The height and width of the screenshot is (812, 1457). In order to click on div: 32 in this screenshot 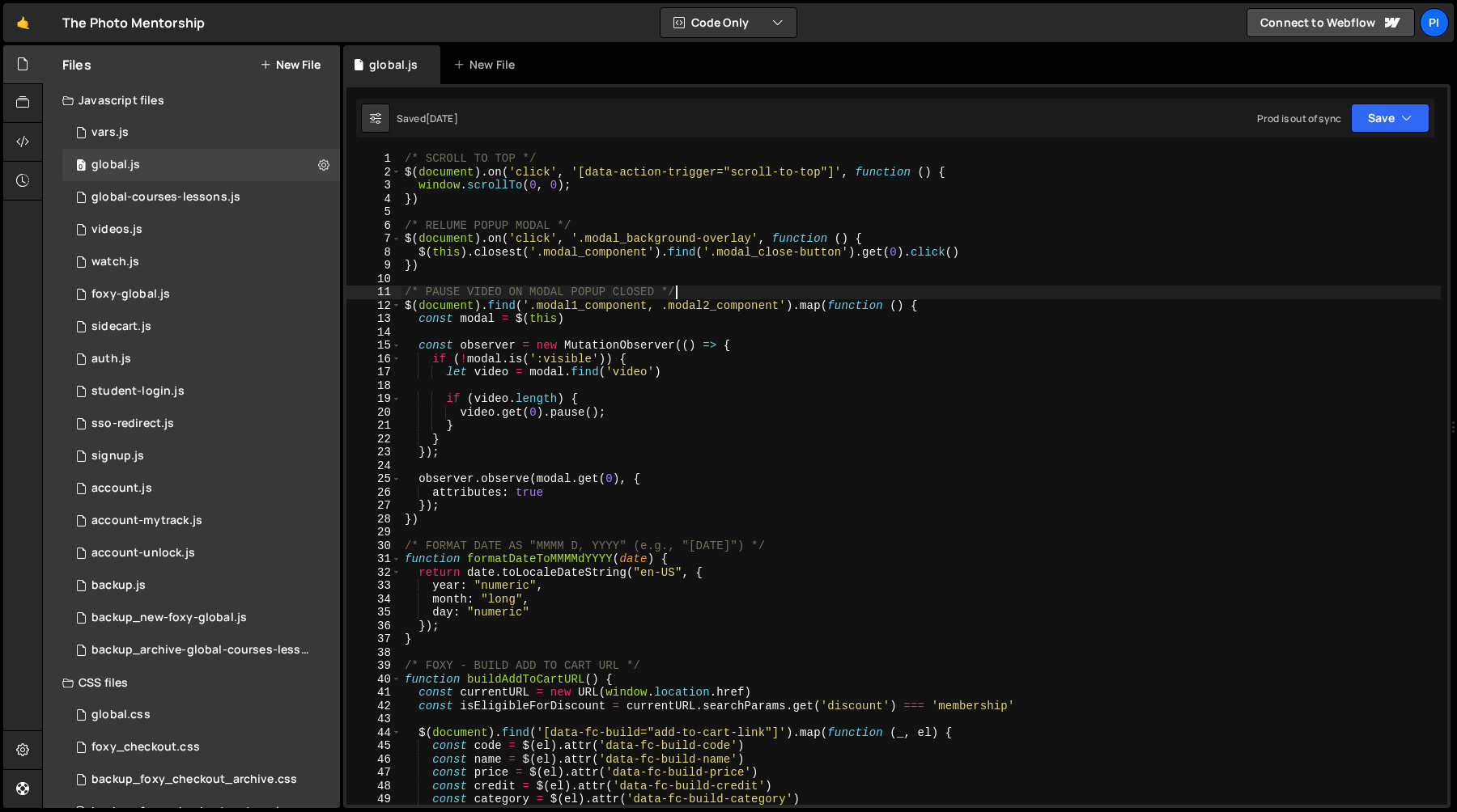, I will do `click(373, 573)`.